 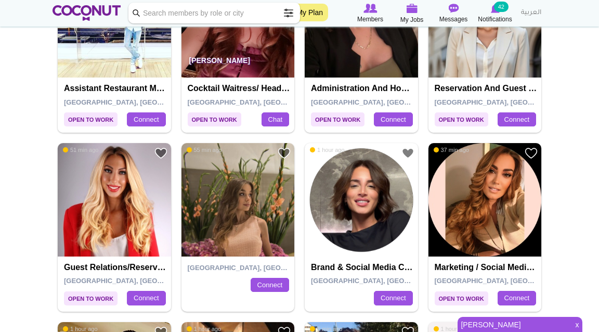 What do you see at coordinates (487, 267) in the screenshot?
I see `h4: Marketing / Social Media / PR / Communication` at bounding box center [487, 267].